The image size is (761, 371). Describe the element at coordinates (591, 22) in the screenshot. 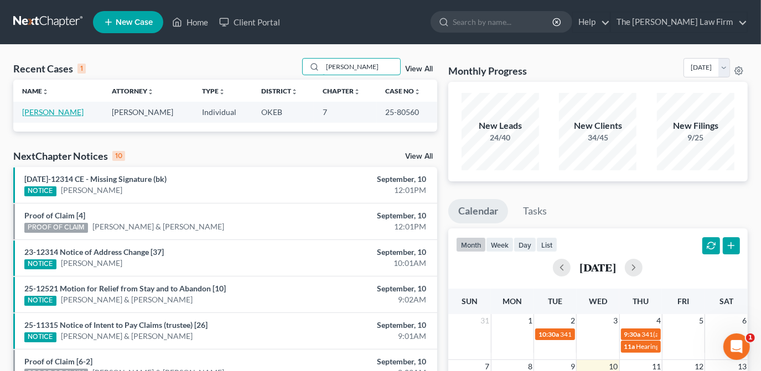

I see `a: Help` at that location.